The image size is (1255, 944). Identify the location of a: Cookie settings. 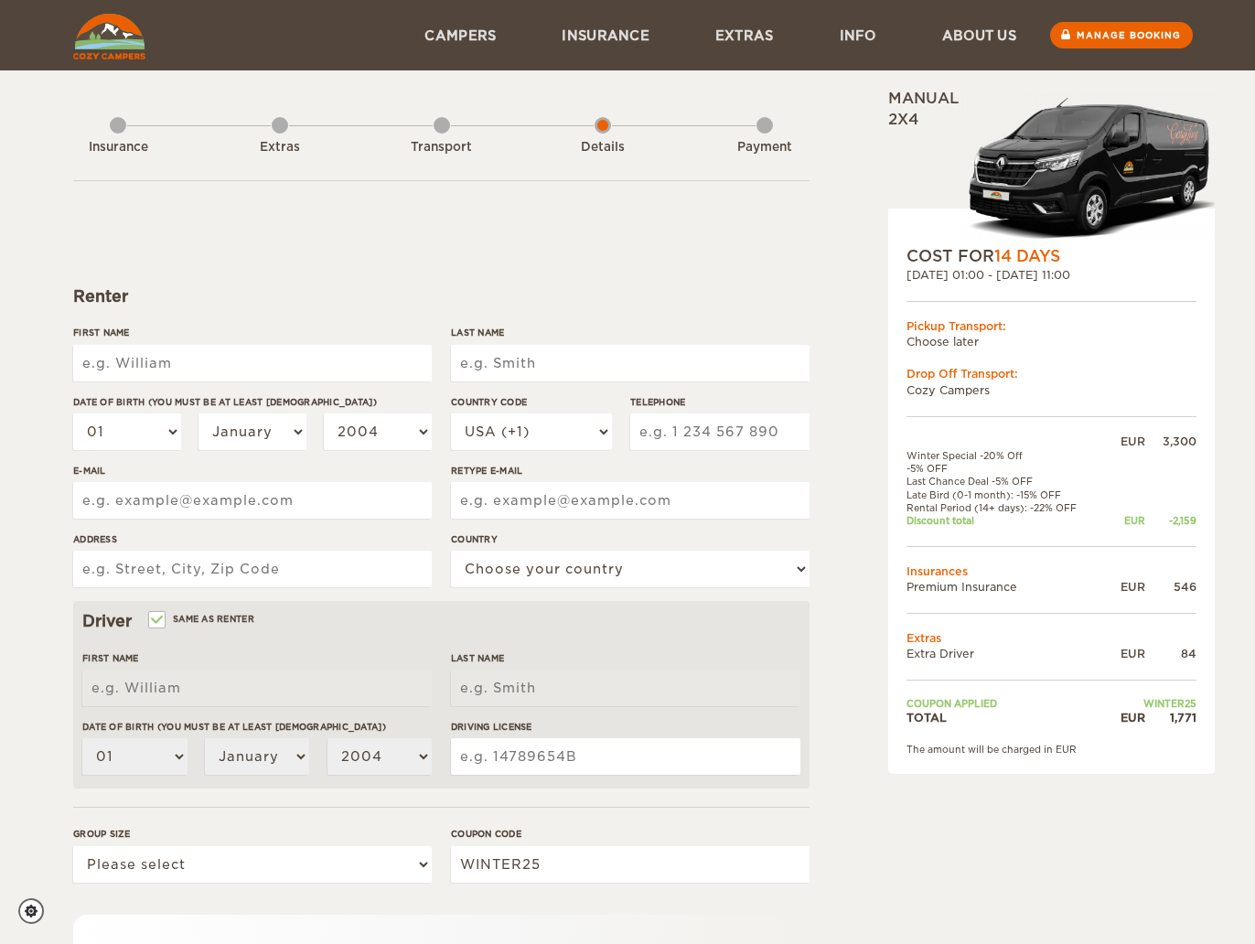
(37, 911).